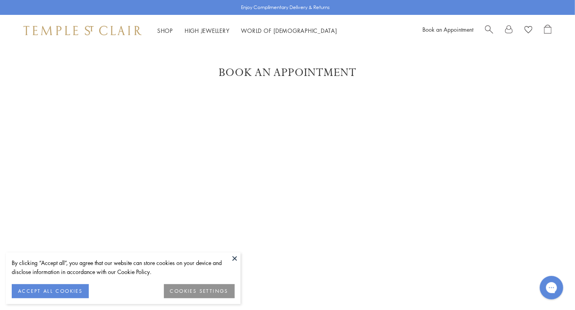  What do you see at coordinates (247, 30) in the screenshot?
I see `nav: Main navigation` at bounding box center [247, 30].